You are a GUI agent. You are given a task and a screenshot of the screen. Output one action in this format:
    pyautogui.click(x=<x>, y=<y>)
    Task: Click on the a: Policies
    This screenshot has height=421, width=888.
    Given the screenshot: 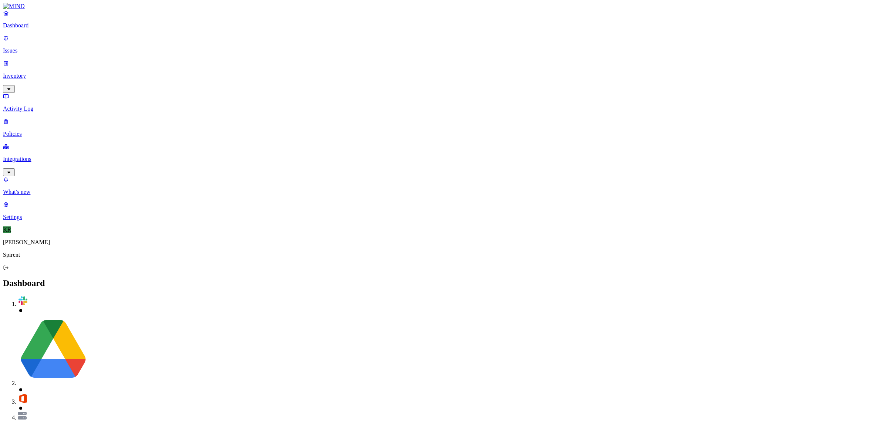 What is the action you would take?
    pyautogui.click(x=444, y=128)
    